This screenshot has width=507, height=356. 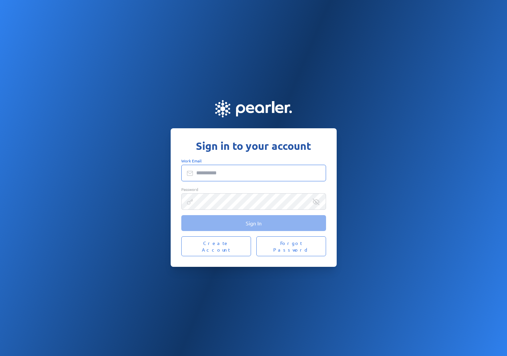 I want to click on span: Create Account, so click(x=216, y=247).